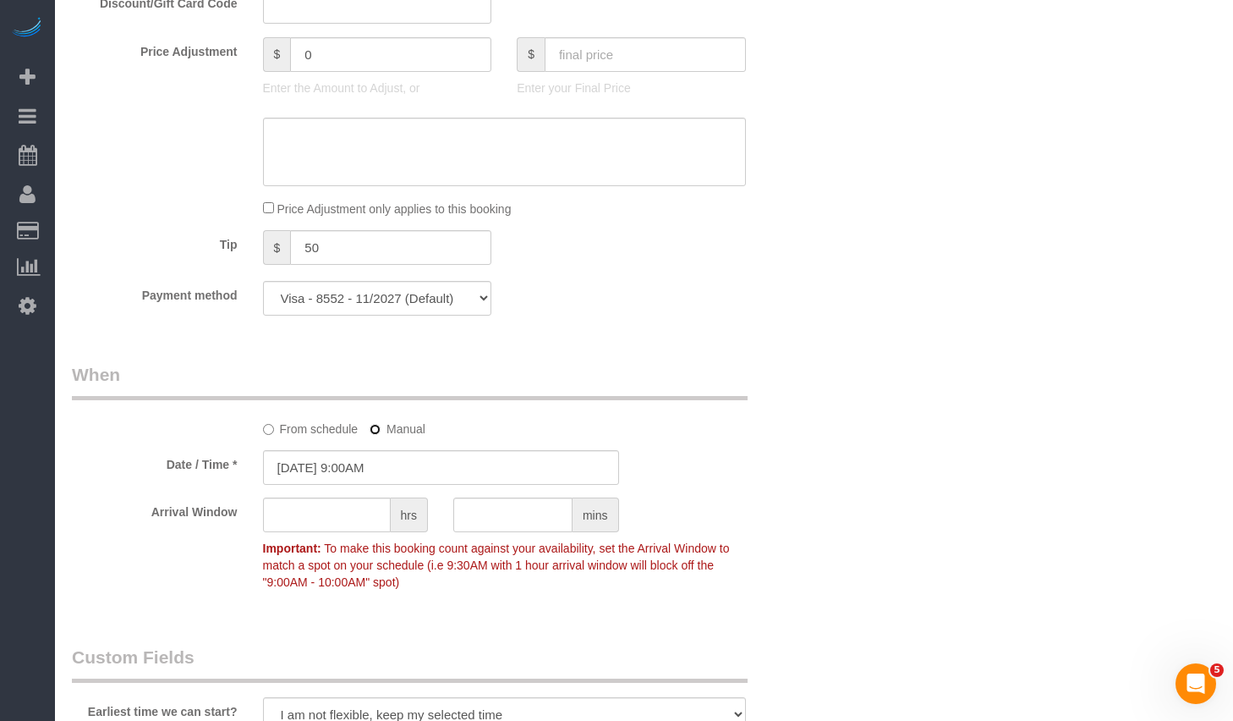  I want to click on a: Automaid Logo, so click(27, 29).